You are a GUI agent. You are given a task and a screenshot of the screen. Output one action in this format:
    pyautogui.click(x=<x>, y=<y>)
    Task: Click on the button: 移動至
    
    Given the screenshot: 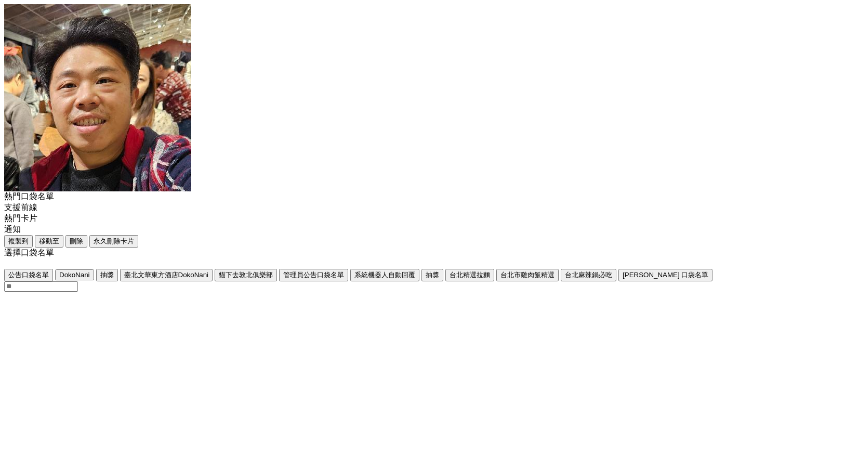 What is the action you would take?
    pyautogui.click(x=49, y=241)
    